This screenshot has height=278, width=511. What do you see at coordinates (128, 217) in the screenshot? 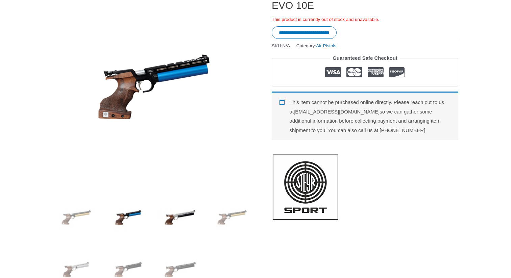
I see `img: EVO 10E - Image 2` at bounding box center [128, 217].